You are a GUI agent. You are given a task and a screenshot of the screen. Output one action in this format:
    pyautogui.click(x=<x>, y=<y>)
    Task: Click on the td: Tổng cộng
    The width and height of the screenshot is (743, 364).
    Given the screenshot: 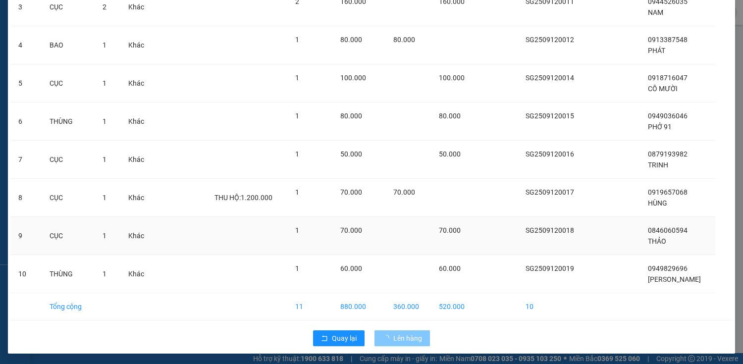 What is the action you would take?
    pyautogui.click(x=68, y=307)
    